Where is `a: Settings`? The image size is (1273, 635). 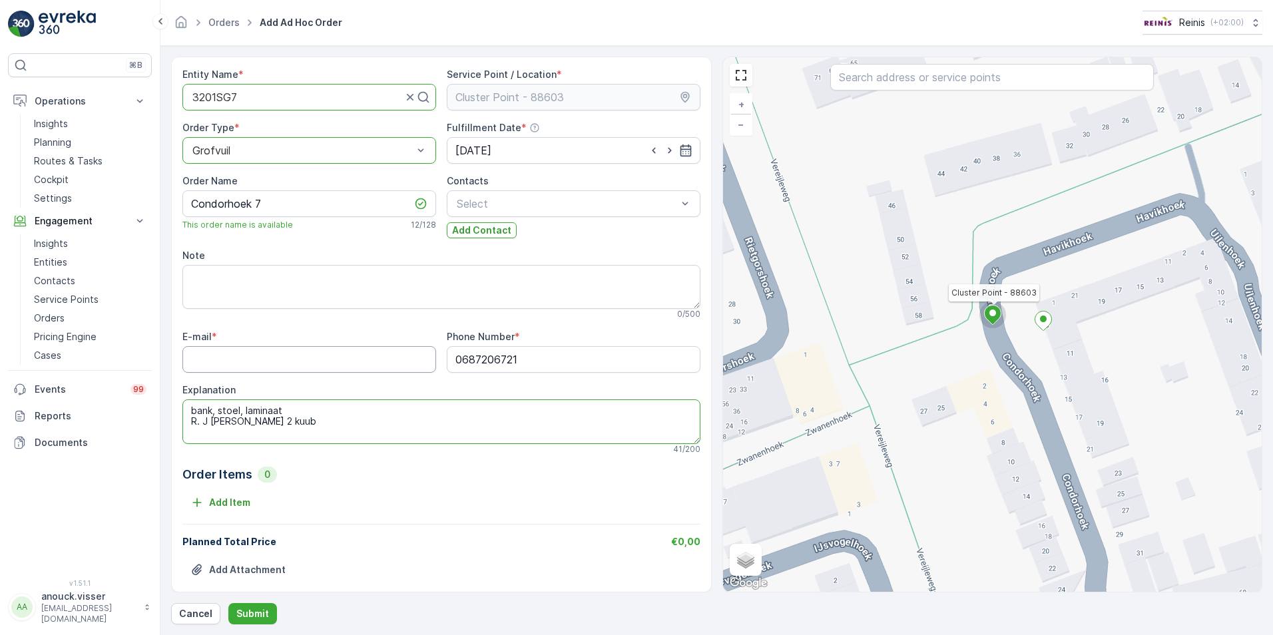 a: Settings is located at coordinates (90, 198).